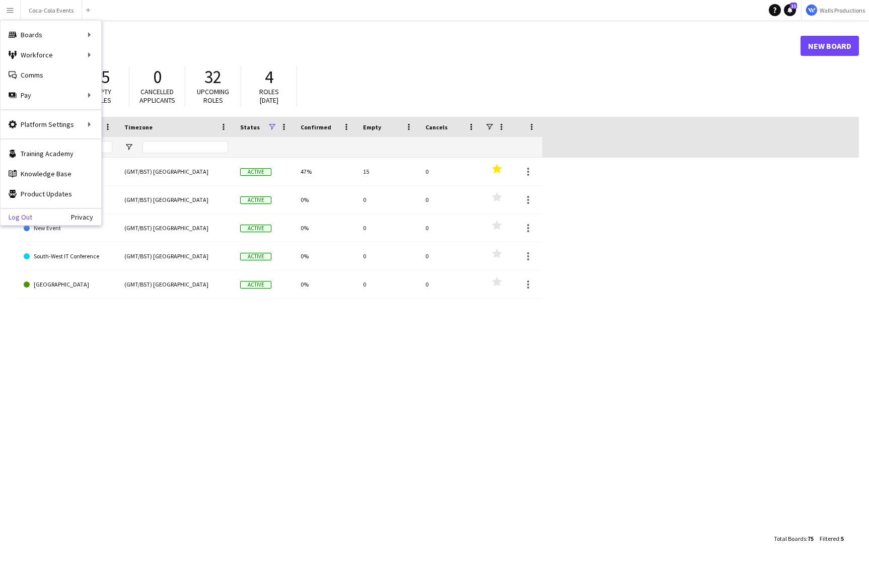 This screenshot has width=869, height=564. I want to click on a: New Event, so click(68, 228).